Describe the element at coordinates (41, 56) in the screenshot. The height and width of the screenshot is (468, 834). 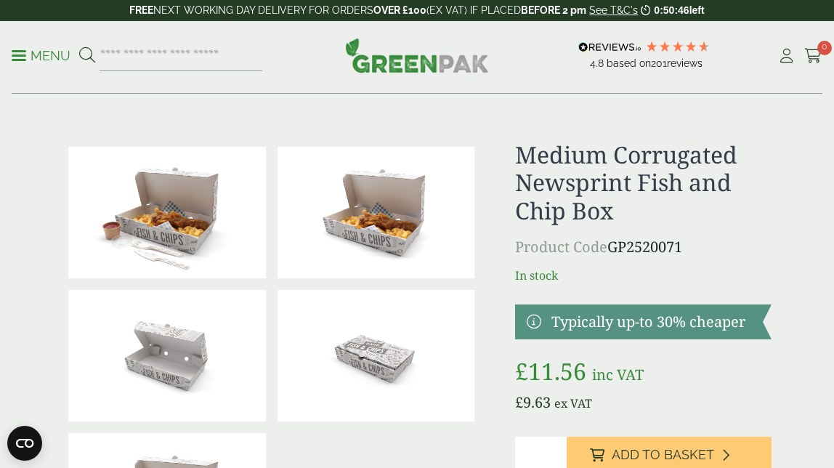
I see `p: Menu` at that location.